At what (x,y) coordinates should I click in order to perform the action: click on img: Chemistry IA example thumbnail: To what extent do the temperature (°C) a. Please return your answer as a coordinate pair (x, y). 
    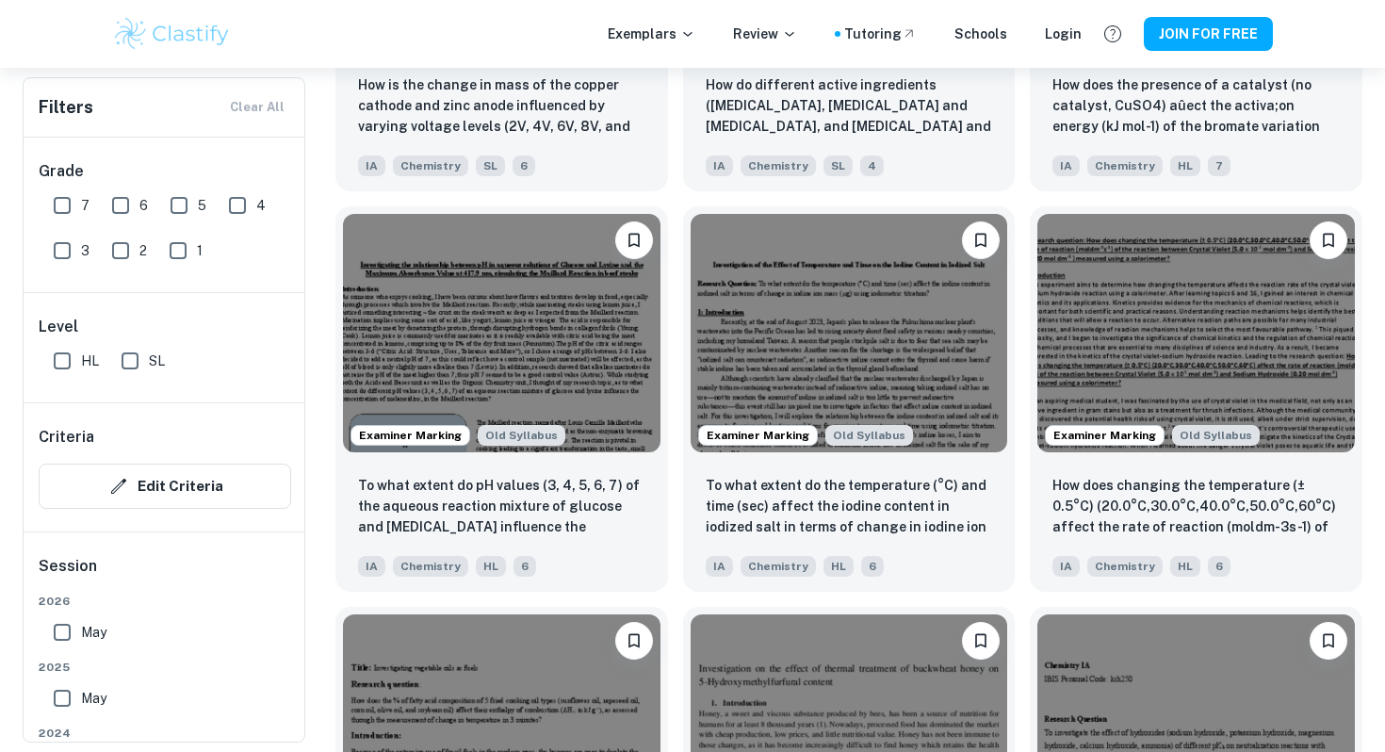
    Looking at the image, I should click on (849, 333).